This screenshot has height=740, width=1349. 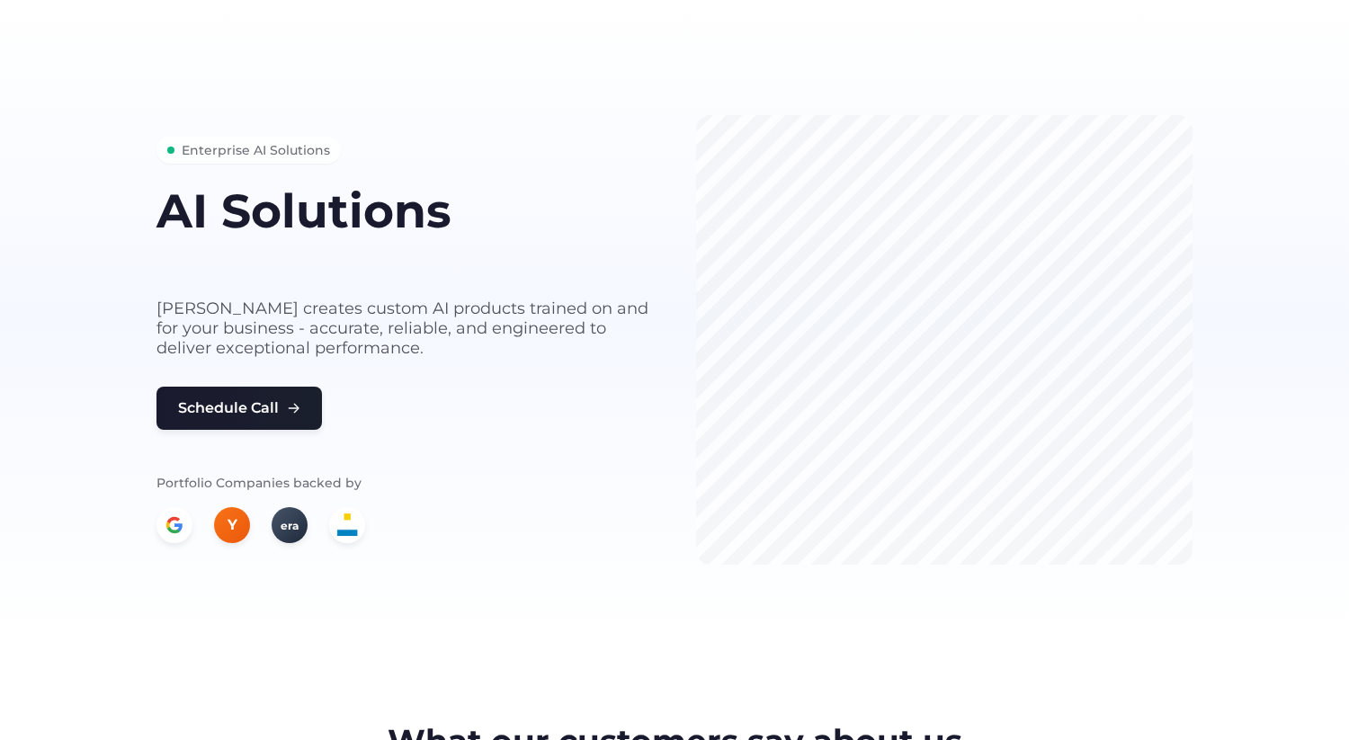 What do you see at coordinates (239, 408) in the screenshot?
I see `button: Schedule Call` at bounding box center [239, 408].